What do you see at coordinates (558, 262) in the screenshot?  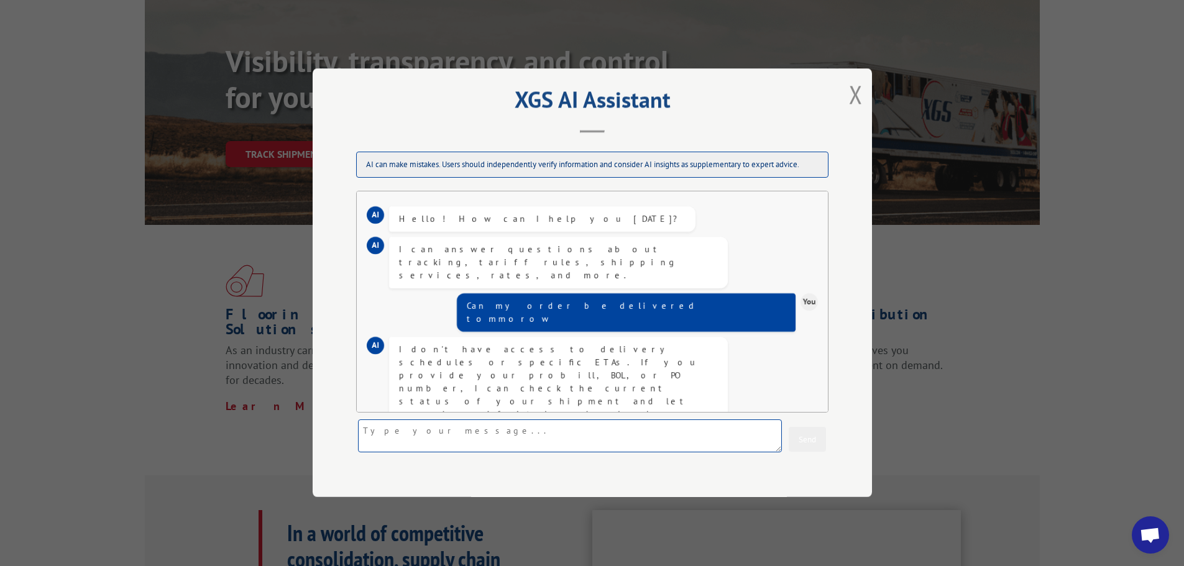 I see `div: I can answer questions about tracking, tariff rules, shipping services, rates, and more.` at bounding box center [558, 262].